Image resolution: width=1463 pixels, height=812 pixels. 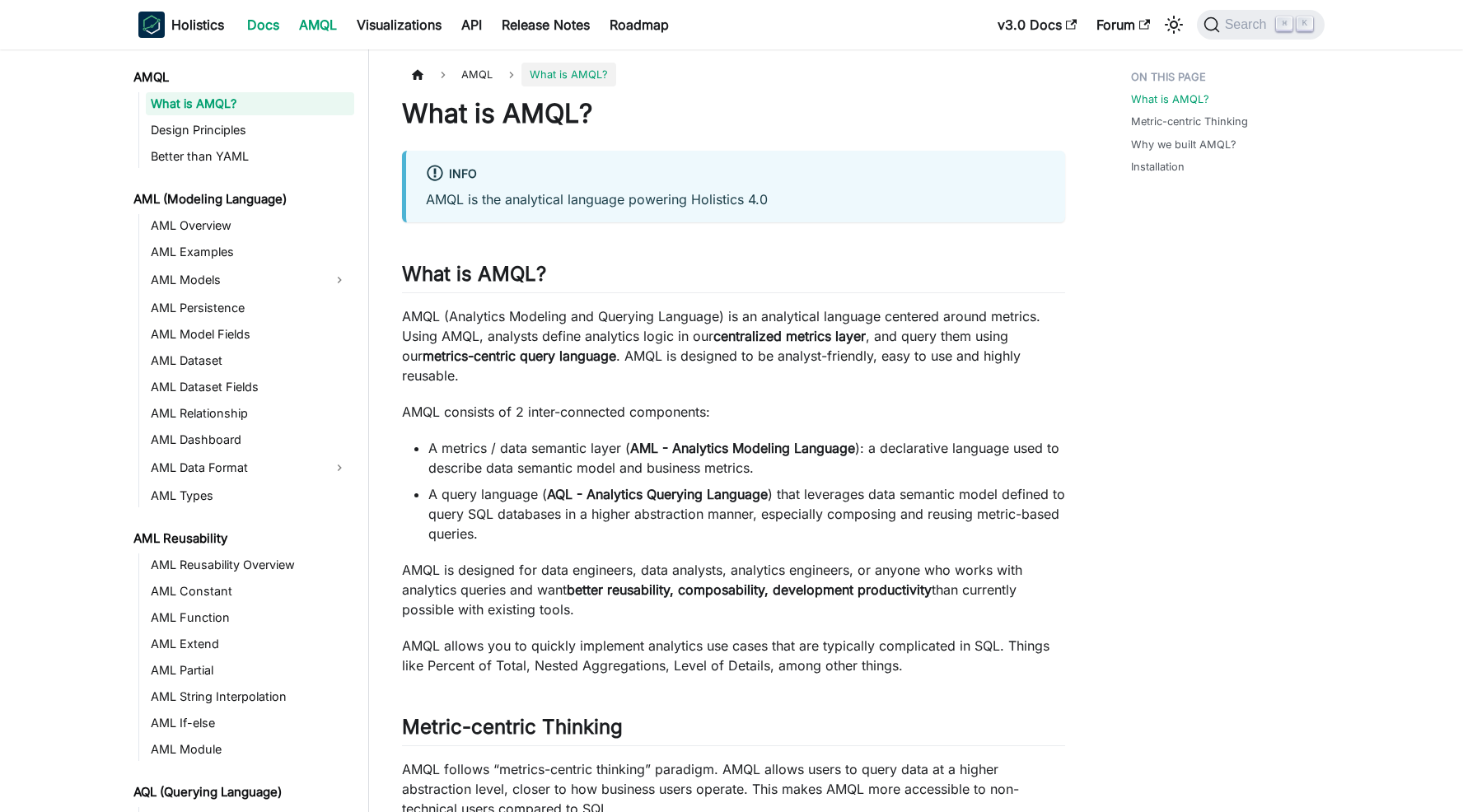 What do you see at coordinates (263, 25) in the screenshot?
I see `a: Docs` at bounding box center [263, 25].